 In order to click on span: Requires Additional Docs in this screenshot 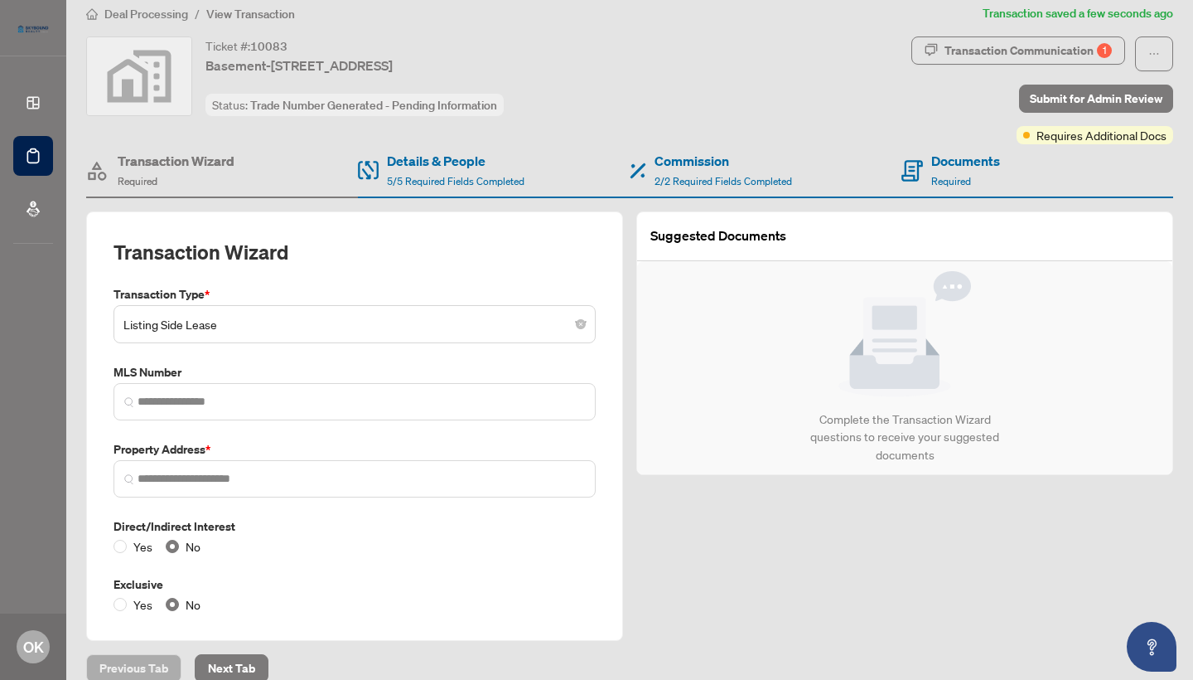, I will do `click(1101, 135)`.